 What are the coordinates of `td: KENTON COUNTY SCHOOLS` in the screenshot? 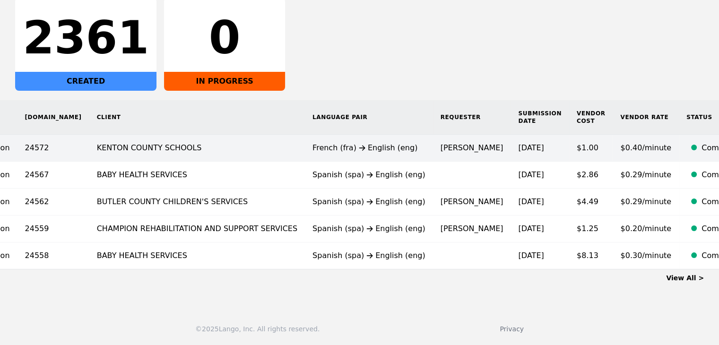 It's located at (197, 148).